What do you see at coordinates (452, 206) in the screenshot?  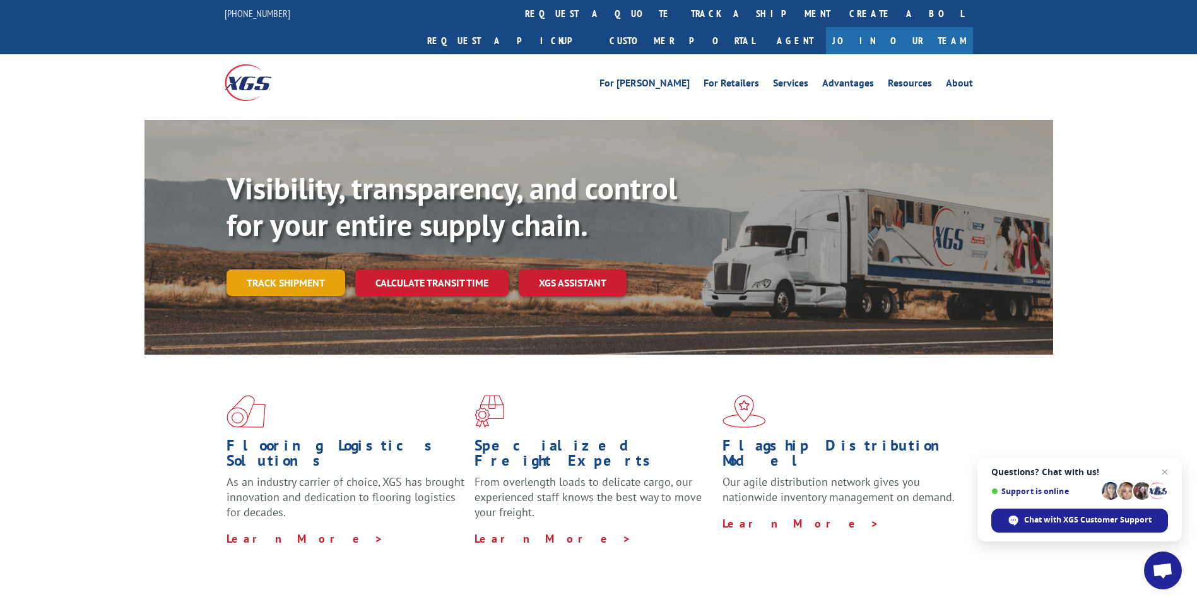 I see `b: Visibility, transparency, and control for your entire supply chain.` at bounding box center [452, 206].